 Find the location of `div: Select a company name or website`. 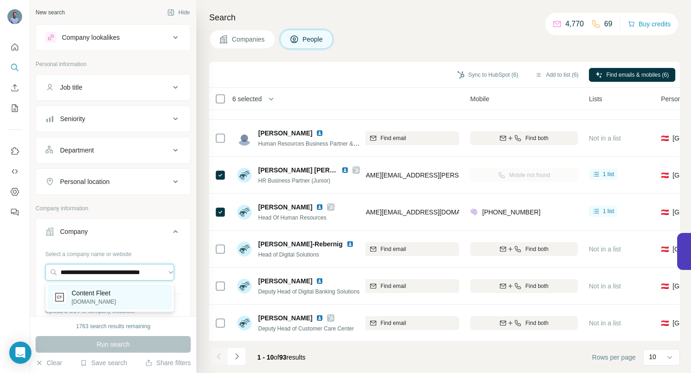

div: Select a company name or website is located at coordinates (113, 252).